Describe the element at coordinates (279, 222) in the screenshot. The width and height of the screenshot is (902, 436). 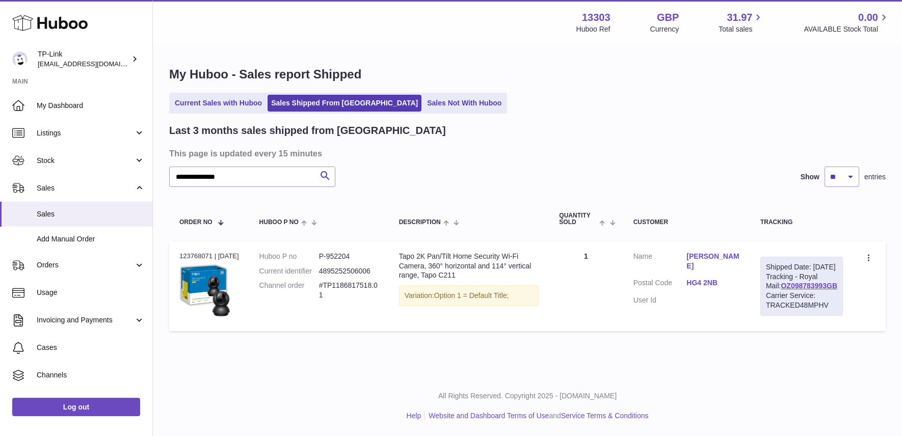
I see `span: Huboo P no` at that location.